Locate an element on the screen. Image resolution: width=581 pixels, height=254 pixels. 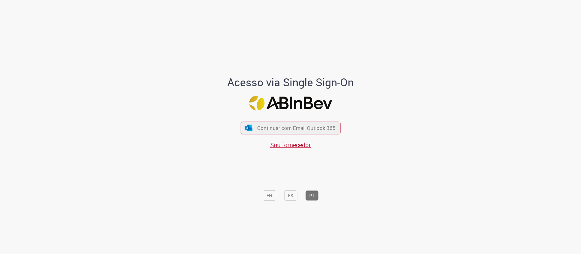
span: Continuar com Email Outlook 365 is located at coordinates (296, 128).